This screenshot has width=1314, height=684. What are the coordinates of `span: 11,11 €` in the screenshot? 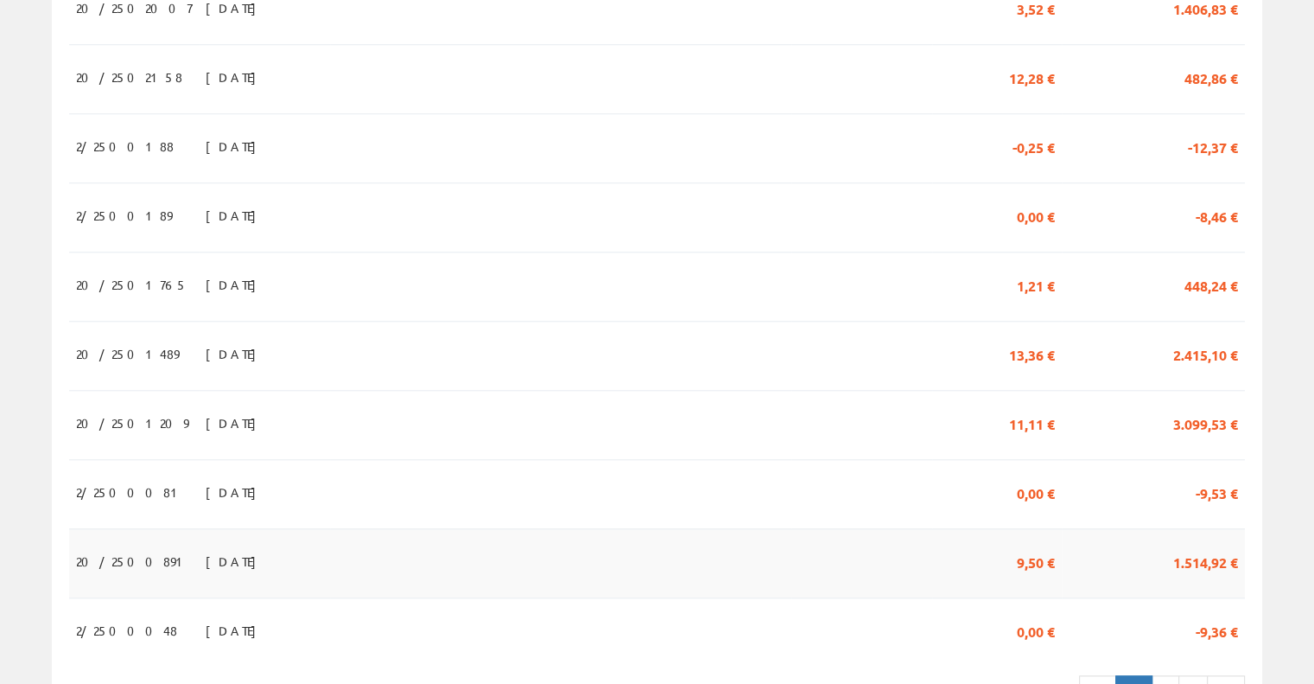 It's located at (1032, 423).